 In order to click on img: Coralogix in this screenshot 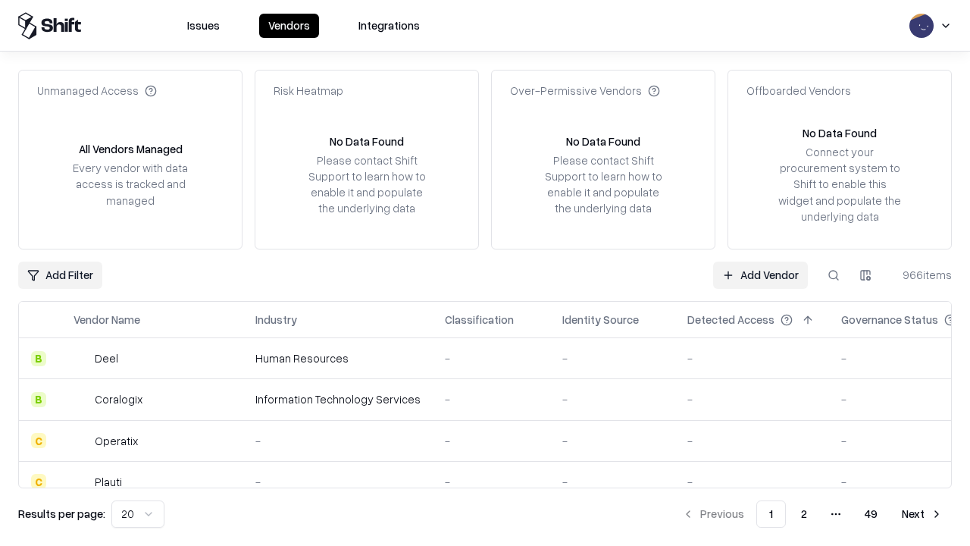, I will do `click(81, 399)`.